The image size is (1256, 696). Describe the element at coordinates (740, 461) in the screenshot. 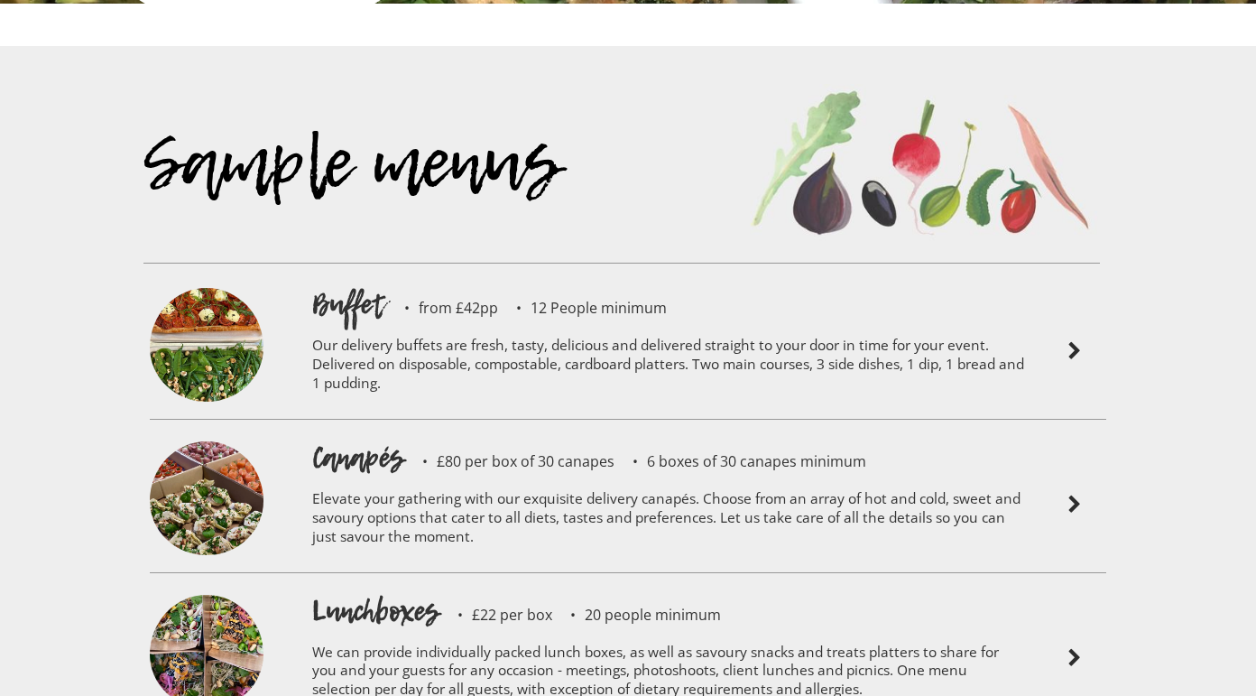

I see `p: 6 boxes of 30 canapes minimum` at that location.